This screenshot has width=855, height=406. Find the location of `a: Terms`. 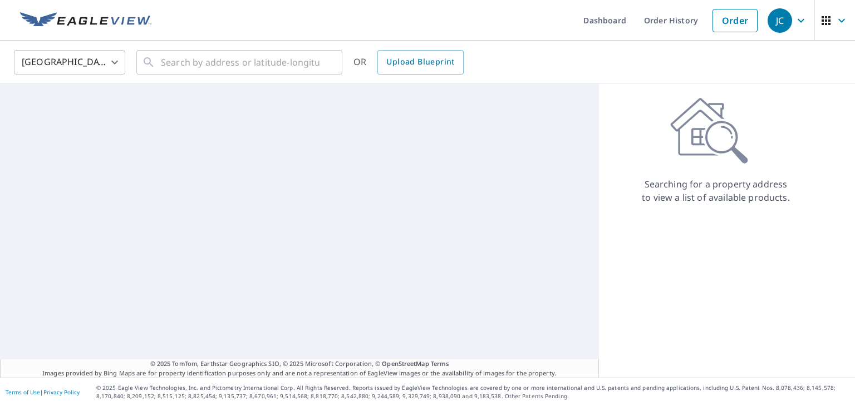

a: Terms is located at coordinates (440, 363).